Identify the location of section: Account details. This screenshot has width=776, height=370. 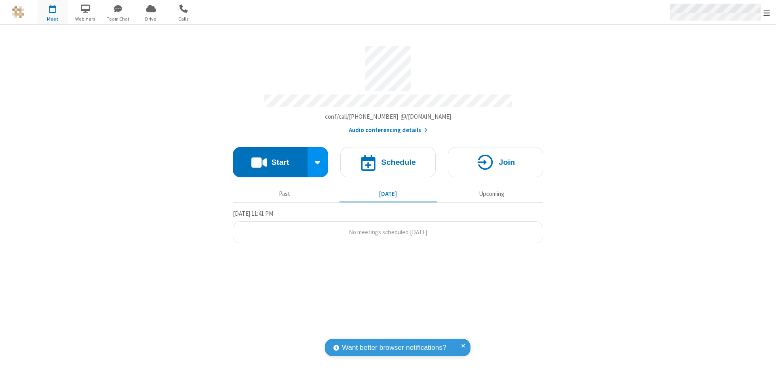
(388, 87).